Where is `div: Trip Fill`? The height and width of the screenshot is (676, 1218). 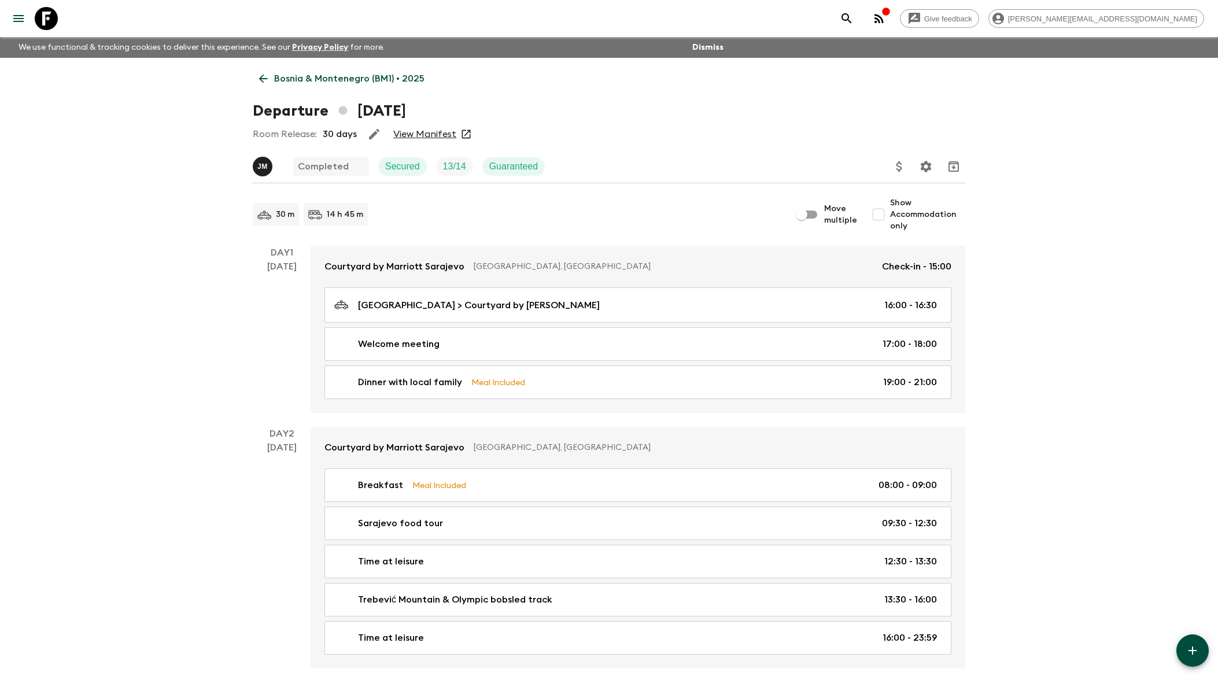 div: Trip Fill is located at coordinates (455, 167).